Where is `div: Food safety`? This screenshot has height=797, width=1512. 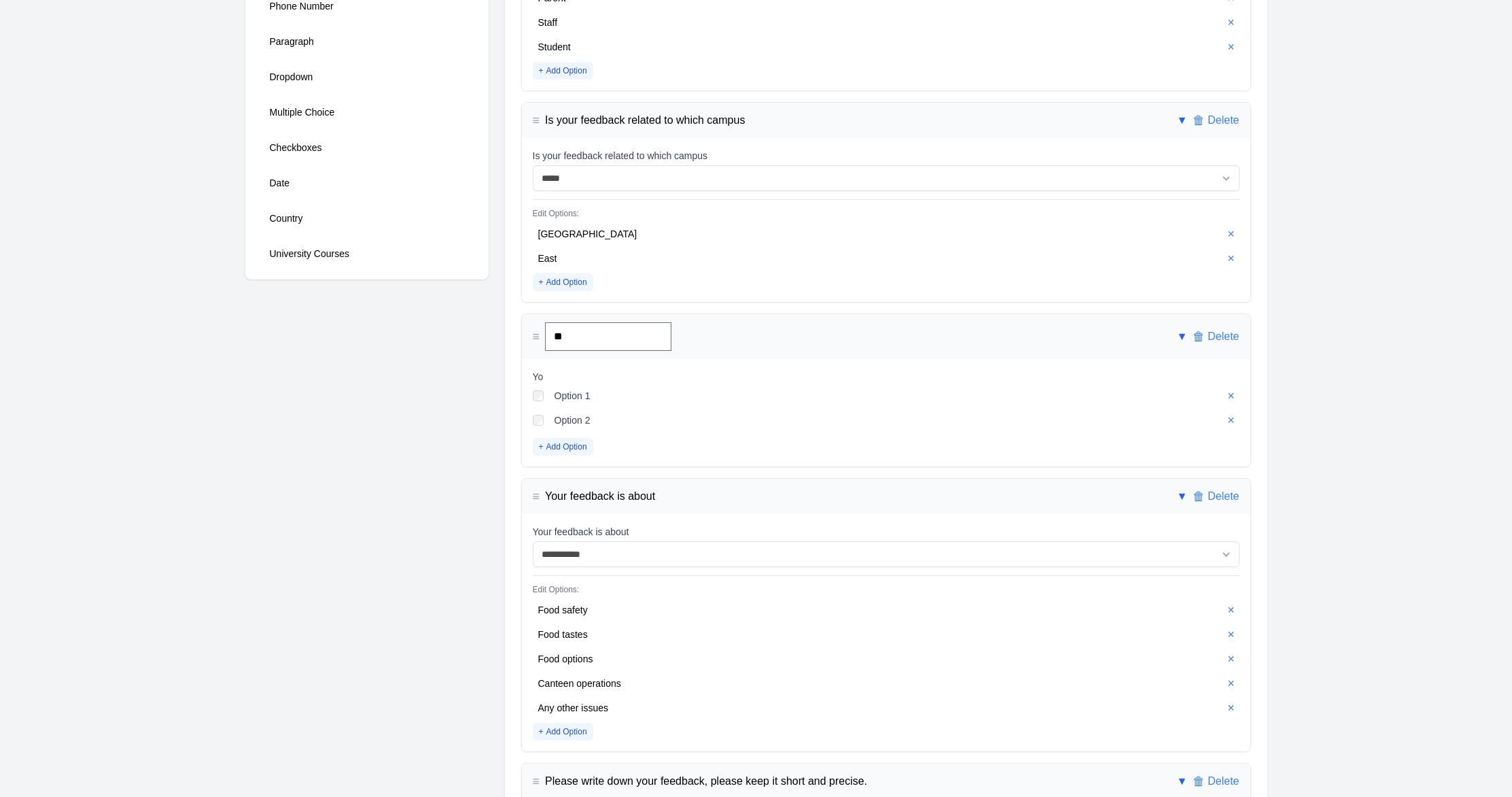 div: Food safety is located at coordinates (876, 610).